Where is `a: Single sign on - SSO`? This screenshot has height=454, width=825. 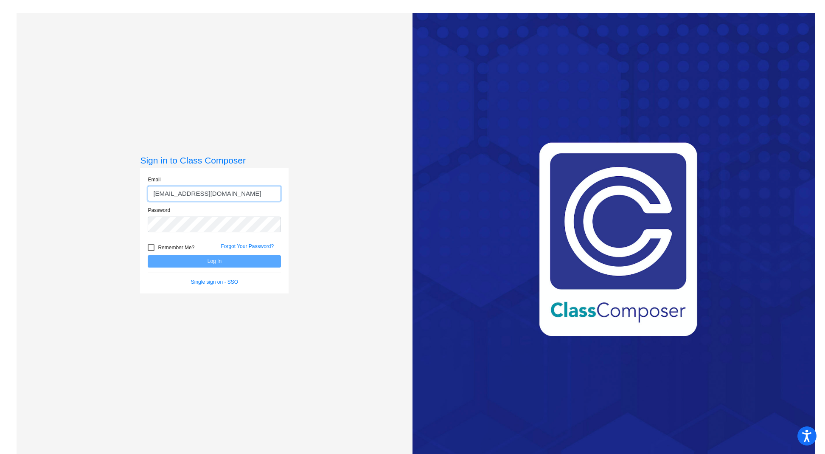
a: Single sign on - SSO is located at coordinates (214, 282).